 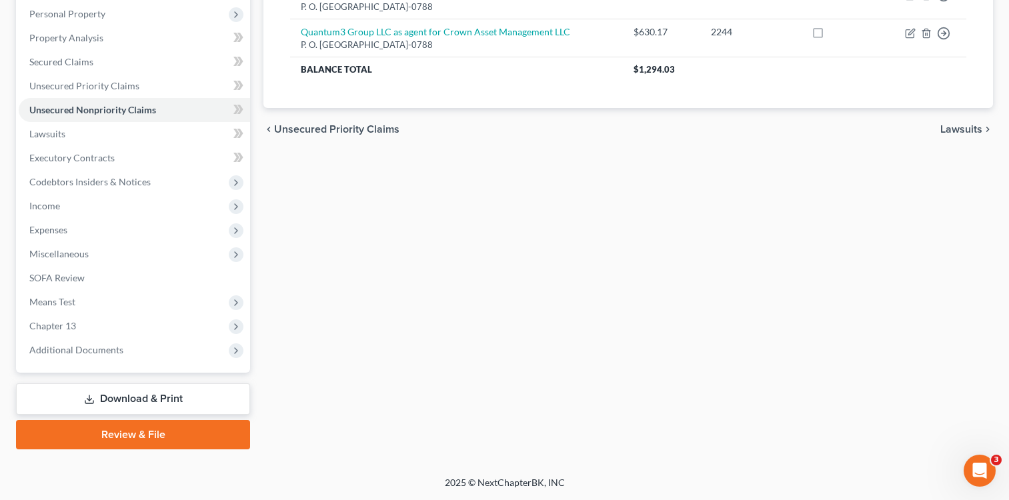 What do you see at coordinates (966, 129) in the screenshot?
I see `button: Lawsuits chevron_right` at bounding box center [966, 129].